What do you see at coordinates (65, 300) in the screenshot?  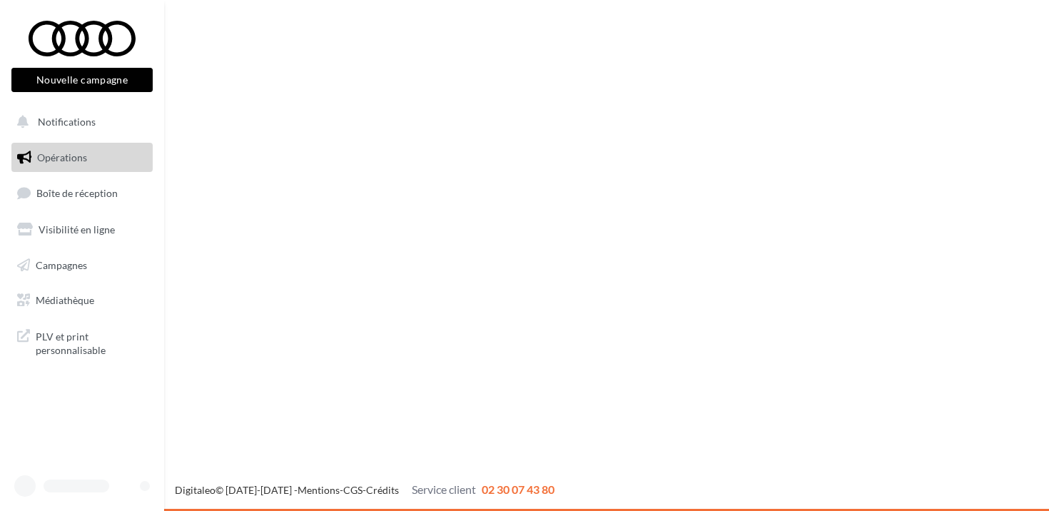 I see `span: Médiathèque` at bounding box center [65, 300].